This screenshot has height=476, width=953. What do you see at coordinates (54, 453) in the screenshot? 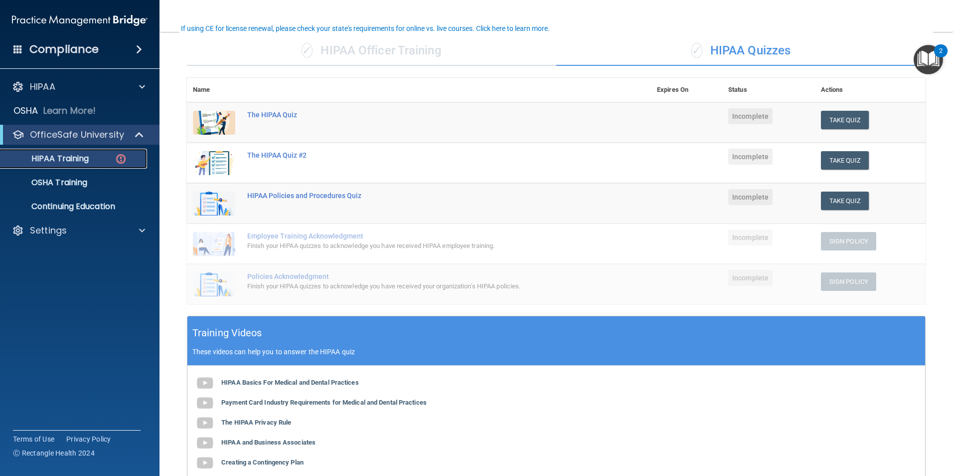
I see `span: Ⓒ Rectangle Health 2024` at bounding box center [54, 453].